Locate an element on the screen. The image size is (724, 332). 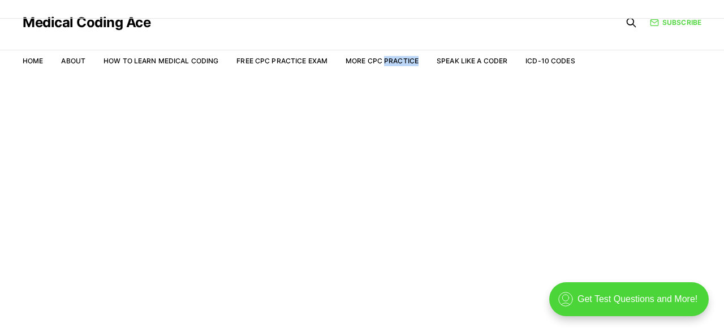
a: Free CPC Practice Exam is located at coordinates (282, 61).